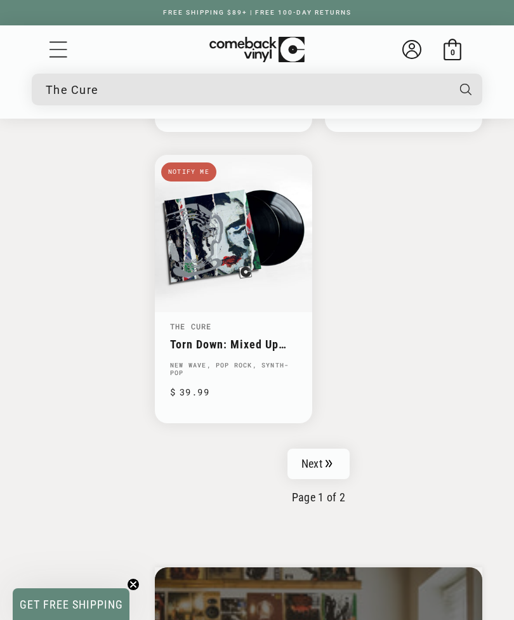  I want to click on a: Next, so click(319, 464).